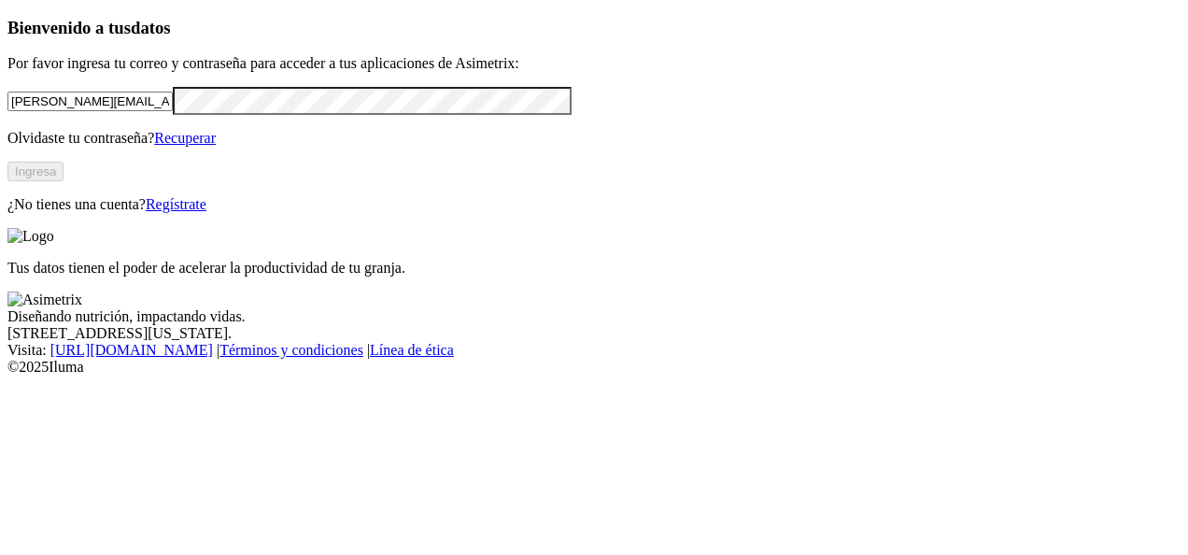  I want to click on input: Tu correo, so click(90, 101).